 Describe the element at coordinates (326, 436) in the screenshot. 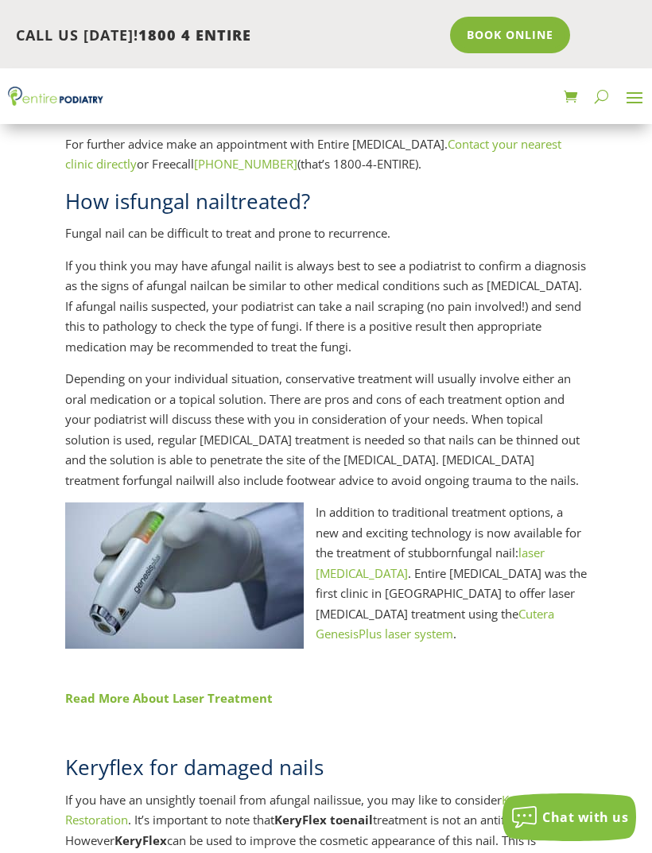

I see `p: Depending on your individual situation, conservative treatment will usually involve either an ora...` at that location.